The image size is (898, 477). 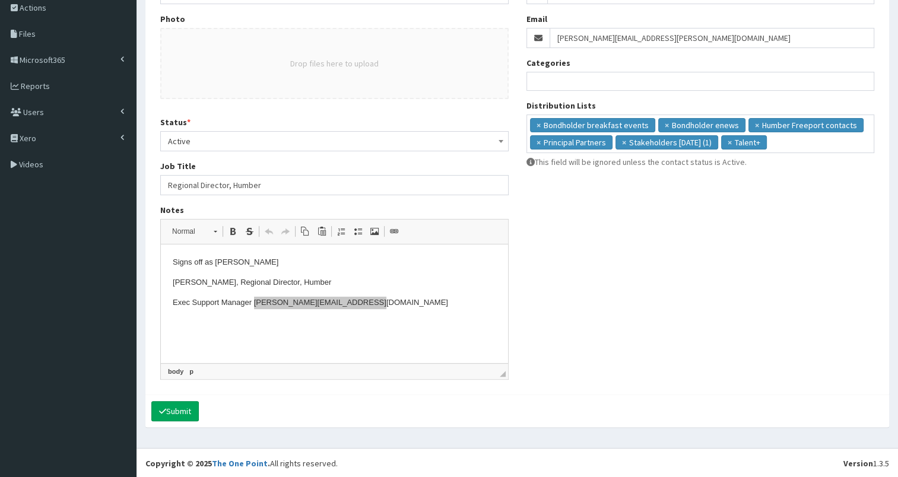 What do you see at coordinates (286, 232) in the screenshot?
I see `a: Redo (Ctrl+Y)` at bounding box center [286, 232].